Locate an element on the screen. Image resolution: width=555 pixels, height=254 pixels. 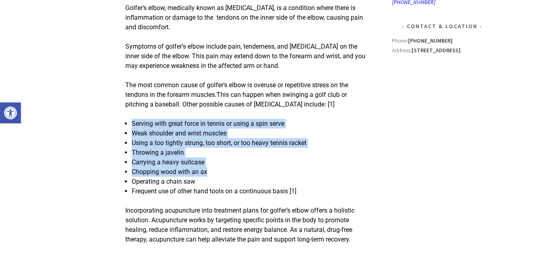
div: Address: is located at coordinates (442, 96).